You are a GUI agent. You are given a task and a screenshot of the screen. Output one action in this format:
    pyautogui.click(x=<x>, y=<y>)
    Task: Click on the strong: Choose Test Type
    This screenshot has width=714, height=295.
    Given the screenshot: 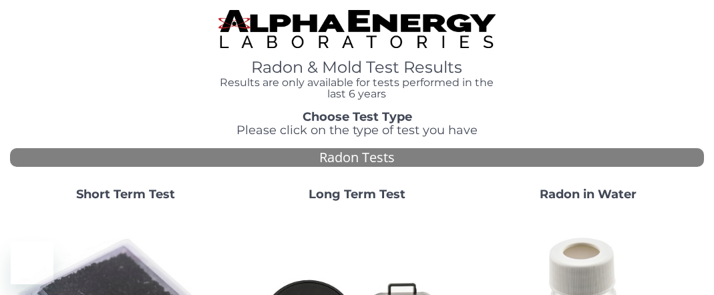 What is the action you would take?
    pyautogui.click(x=357, y=117)
    